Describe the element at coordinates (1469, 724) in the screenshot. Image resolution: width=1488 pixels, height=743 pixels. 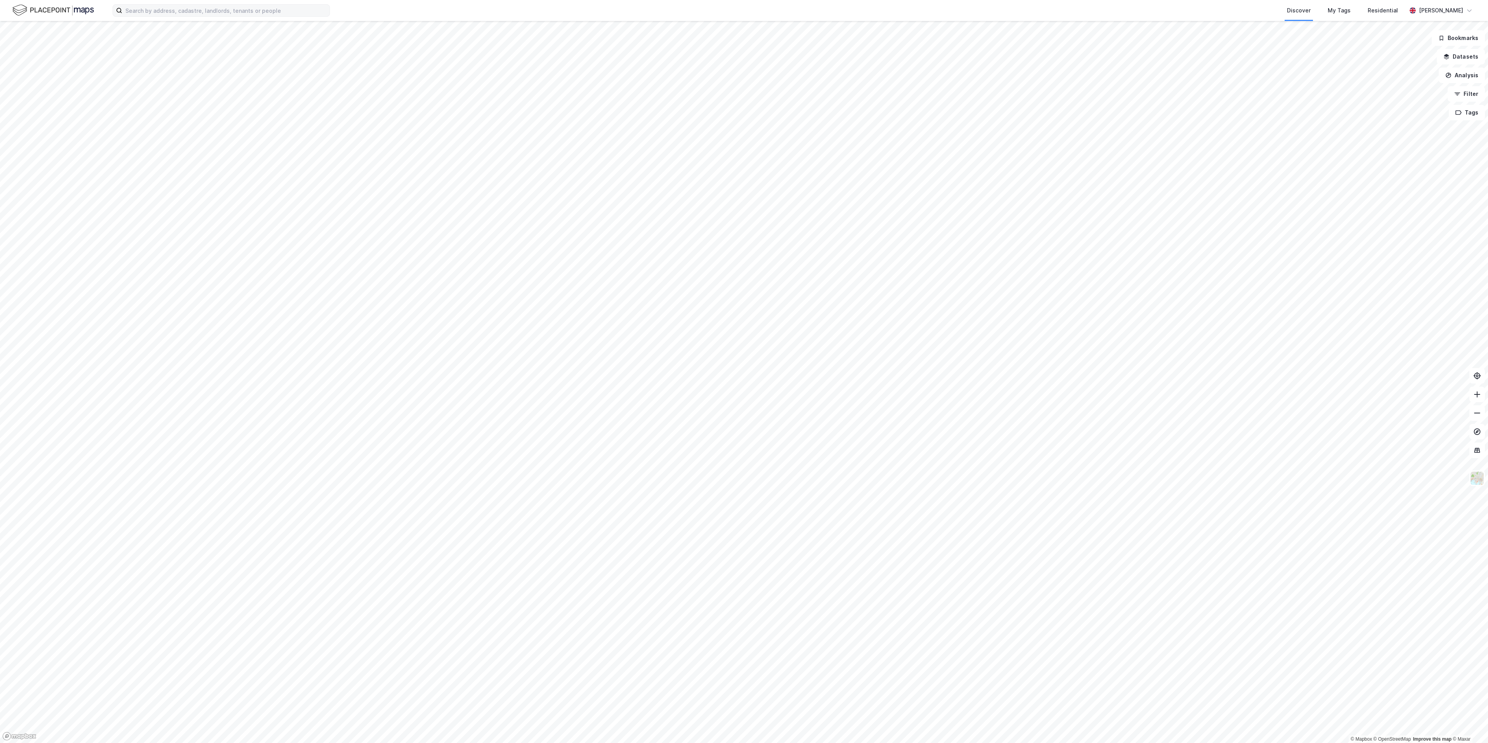
I see `div: Chat Widget` at that location.